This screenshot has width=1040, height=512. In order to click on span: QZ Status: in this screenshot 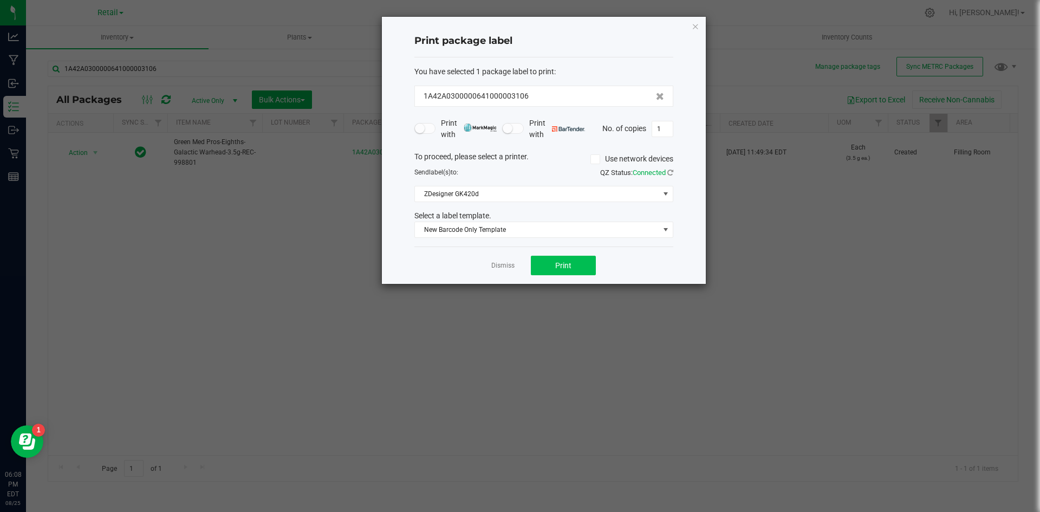, I will do `click(636, 172)`.